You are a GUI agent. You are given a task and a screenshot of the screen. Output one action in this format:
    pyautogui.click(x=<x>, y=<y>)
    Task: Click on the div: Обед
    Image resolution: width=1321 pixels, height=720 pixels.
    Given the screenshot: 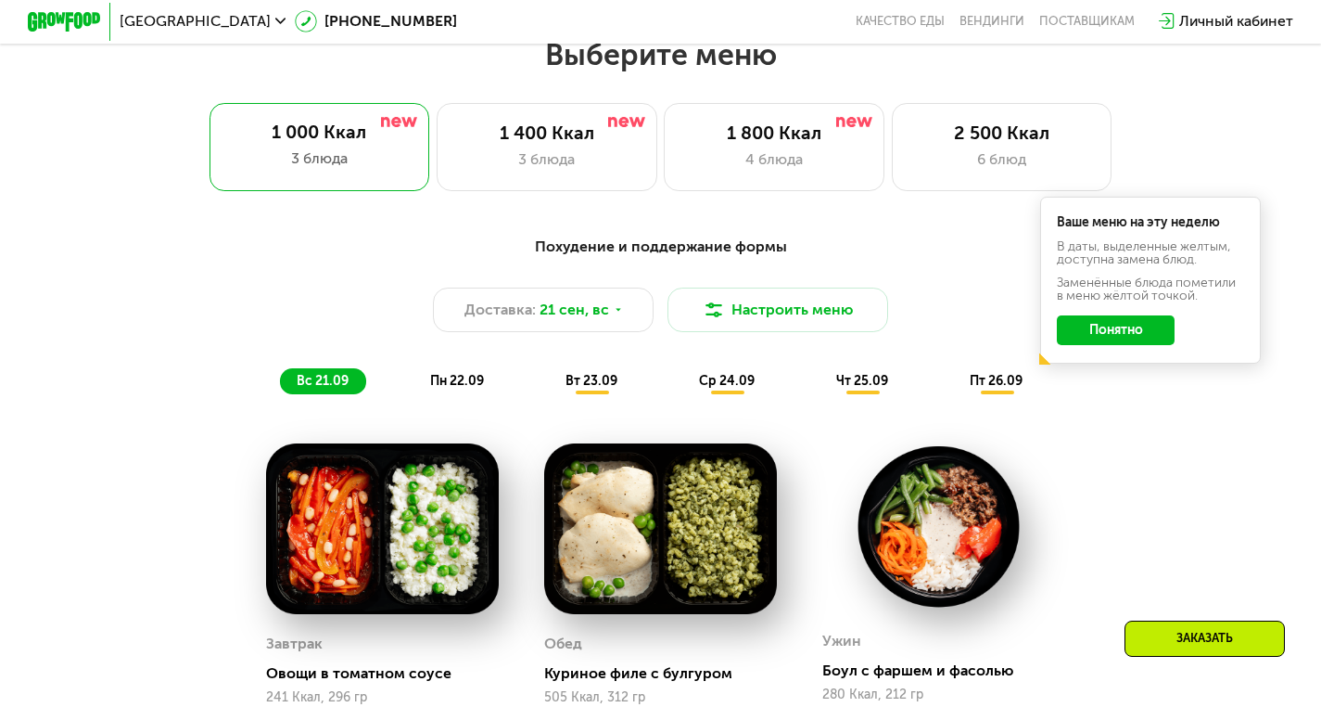 What is the action you would take?
    pyautogui.click(x=563, y=644)
    